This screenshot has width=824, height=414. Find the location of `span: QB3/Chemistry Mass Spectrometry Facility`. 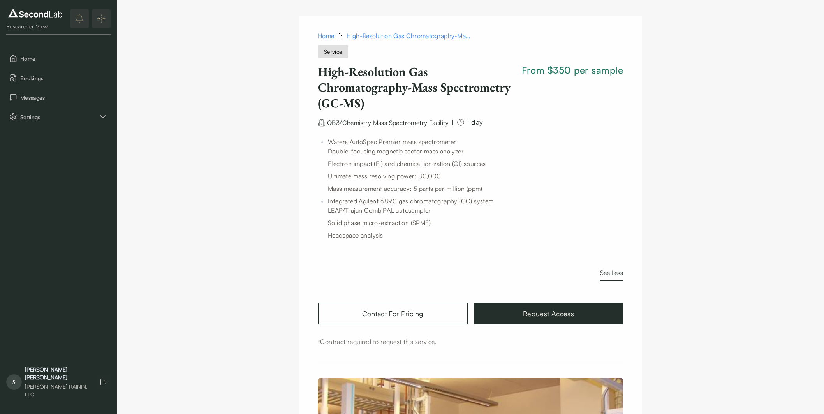

span: QB3/Chemistry Mass Spectrometry Facility is located at coordinates (388, 123).